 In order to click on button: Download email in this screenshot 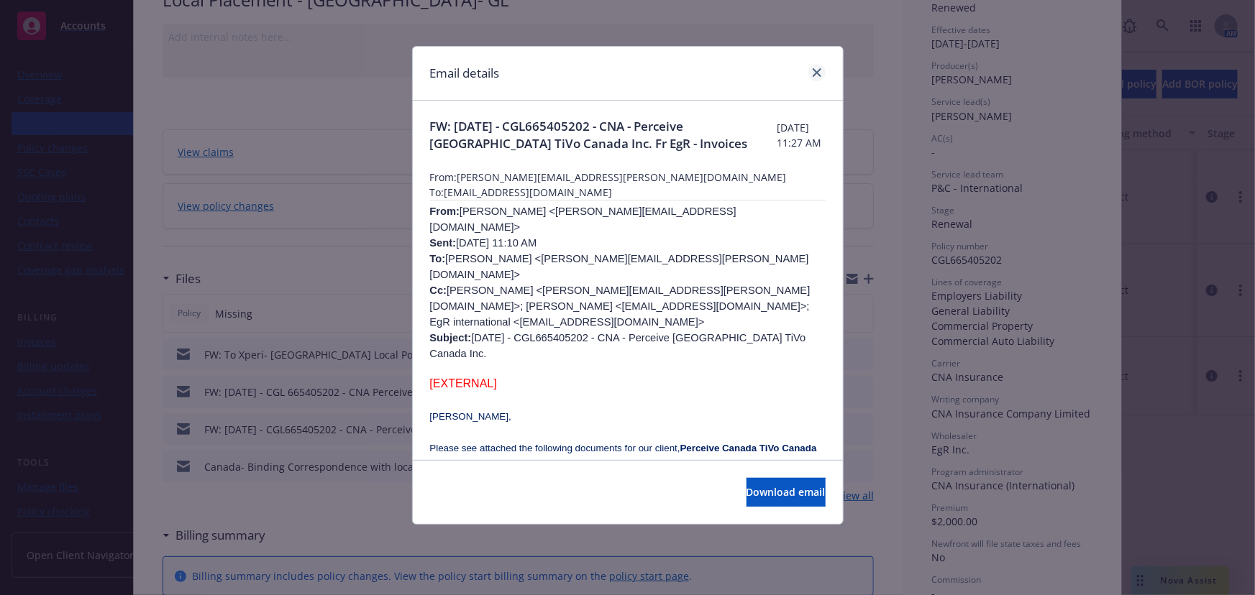, I will do `click(786, 493)`.